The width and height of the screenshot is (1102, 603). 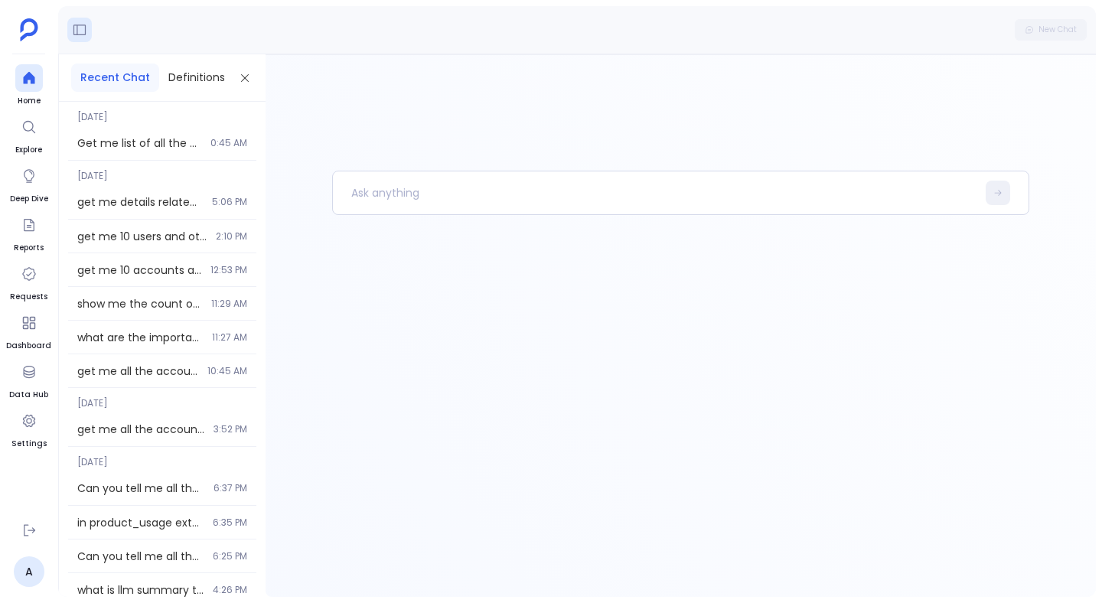 What do you see at coordinates (229, 143) in the screenshot?
I see `span: 0:45 AM` at bounding box center [229, 143].